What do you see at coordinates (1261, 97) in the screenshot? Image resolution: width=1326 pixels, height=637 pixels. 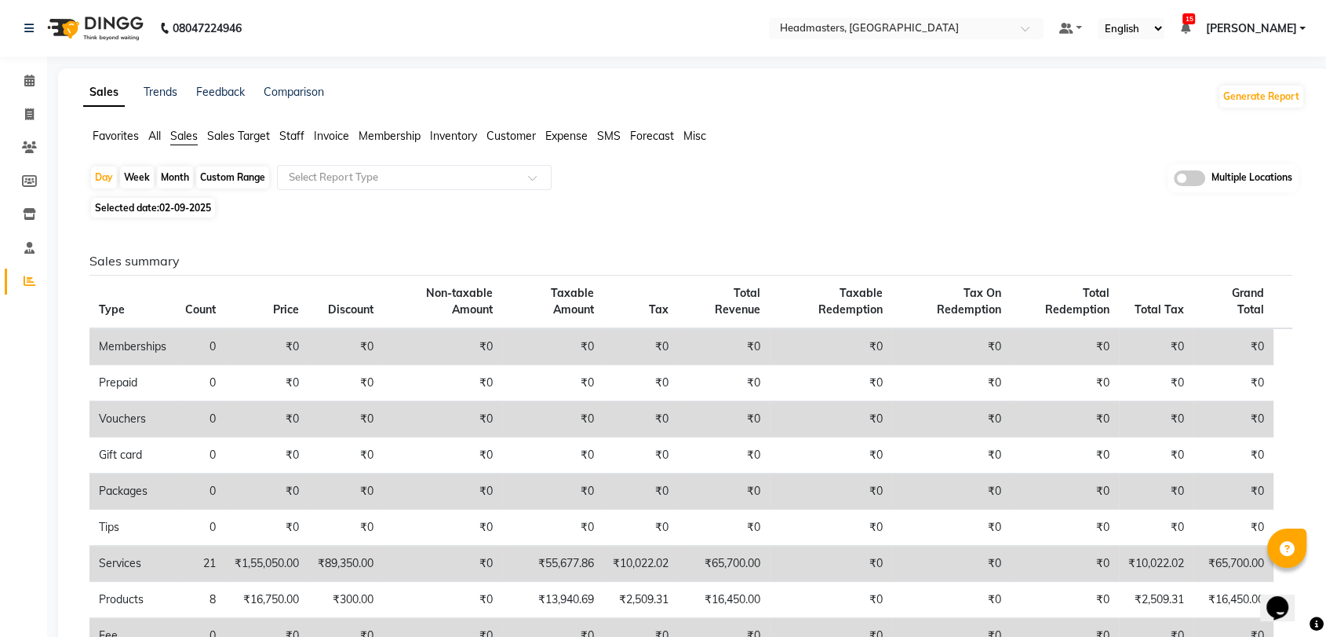 I see `button: Generate Report` at bounding box center [1261, 97].